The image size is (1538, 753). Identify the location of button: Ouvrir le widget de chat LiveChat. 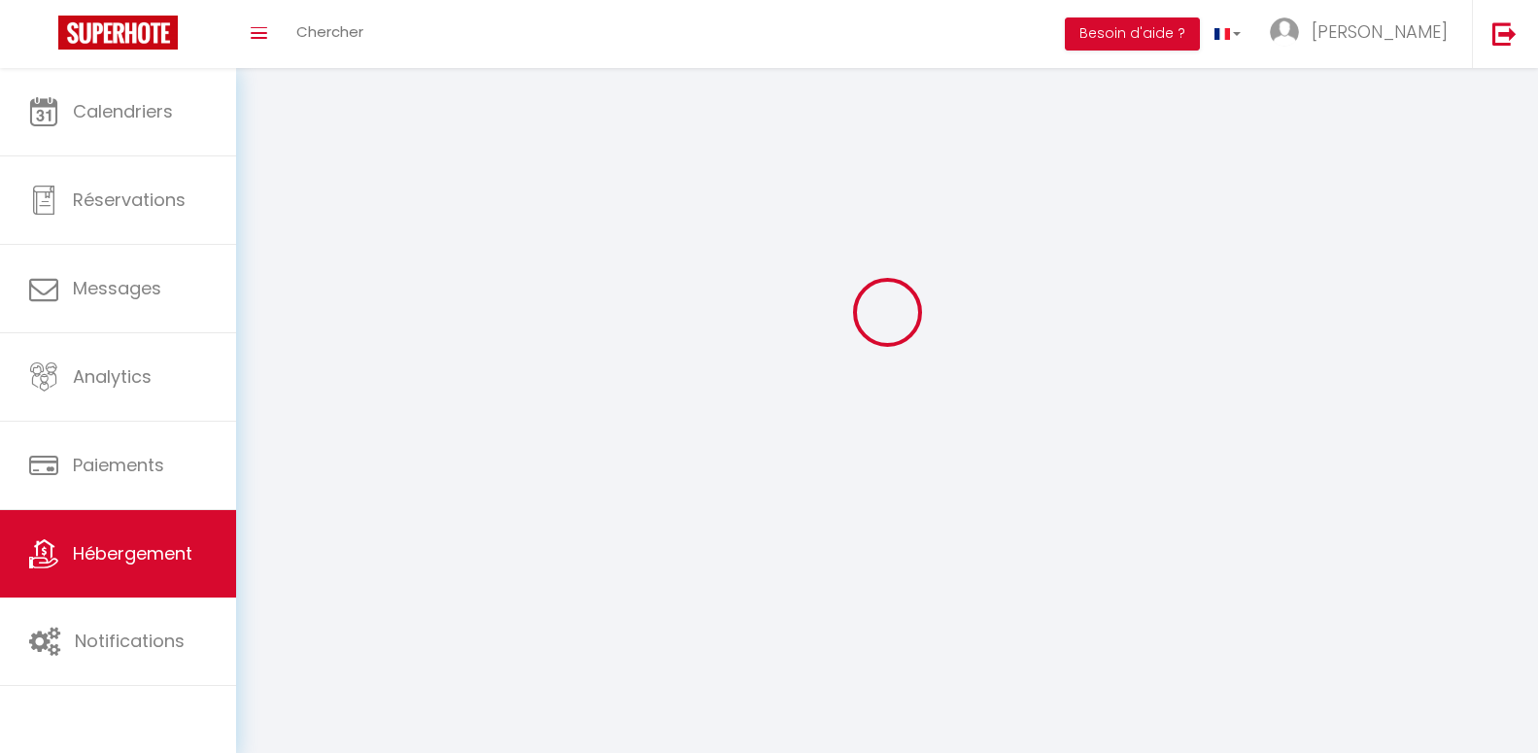
(45, 37).